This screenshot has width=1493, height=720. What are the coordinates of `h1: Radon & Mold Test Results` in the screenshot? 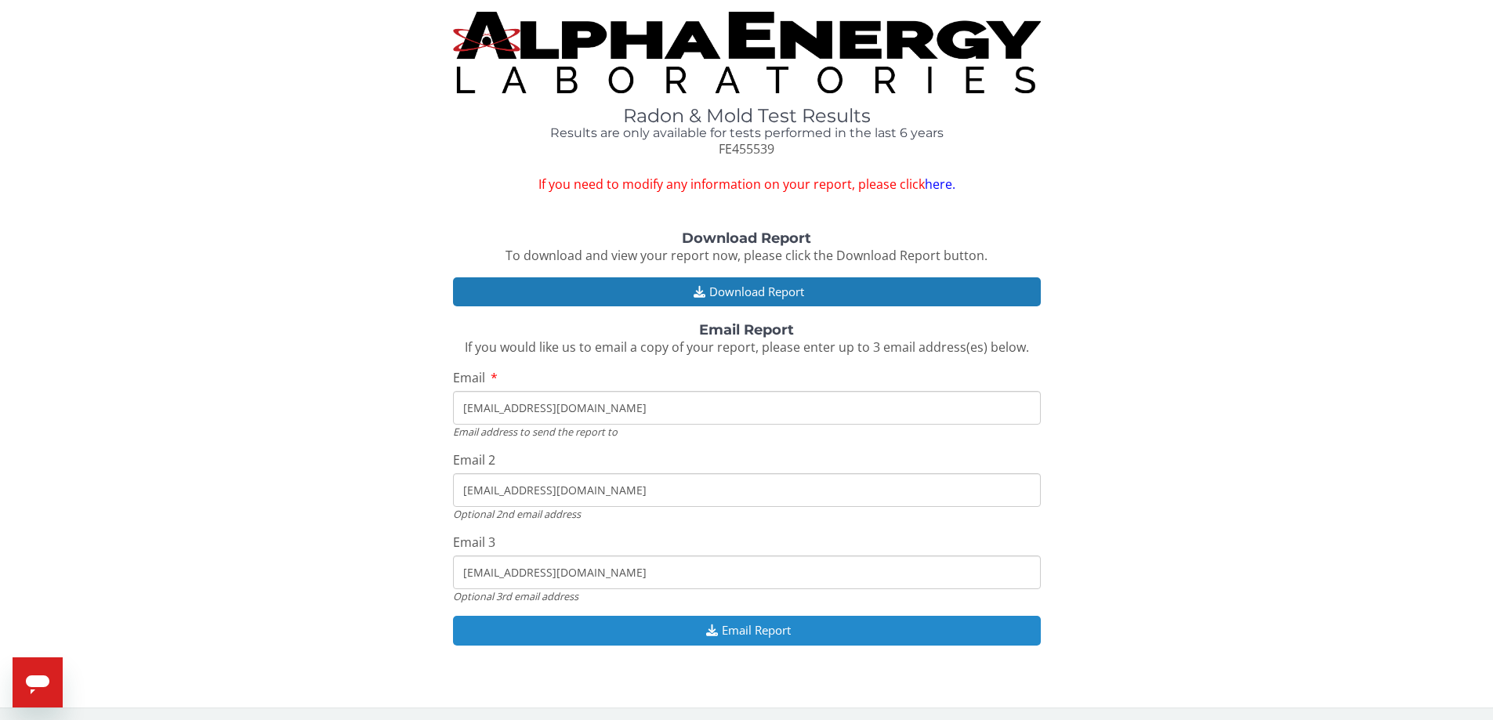 It's located at (747, 116).